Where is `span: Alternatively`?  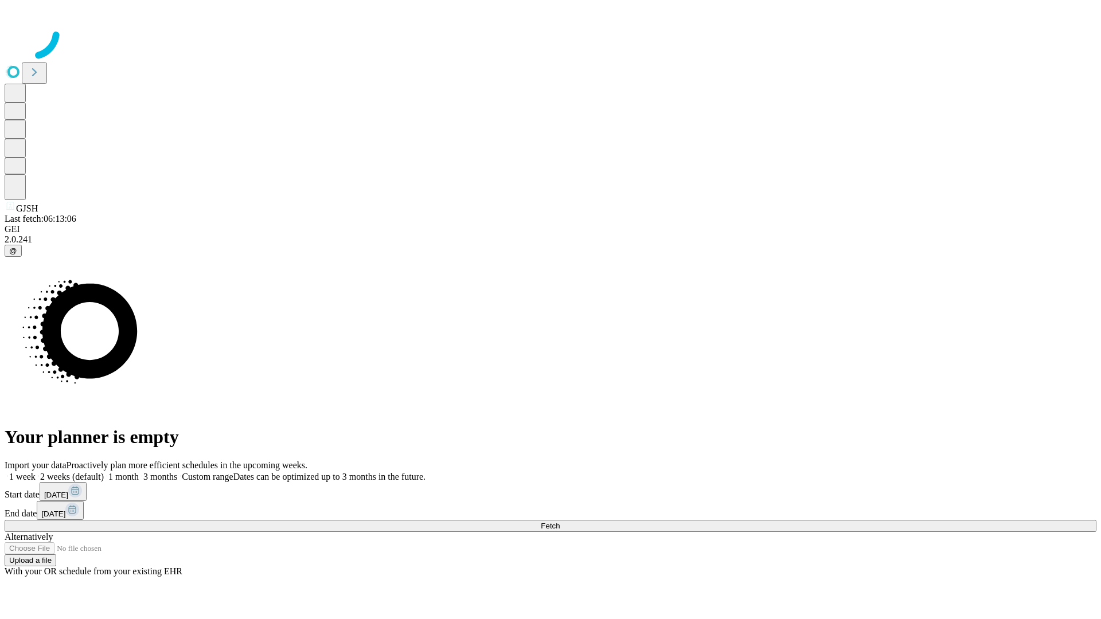 span: Alternatively is located at coordinates (29, 537).